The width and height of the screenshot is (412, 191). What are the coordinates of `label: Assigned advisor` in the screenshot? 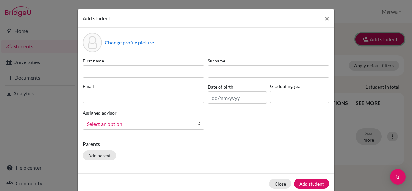 It's located at (100, 113).